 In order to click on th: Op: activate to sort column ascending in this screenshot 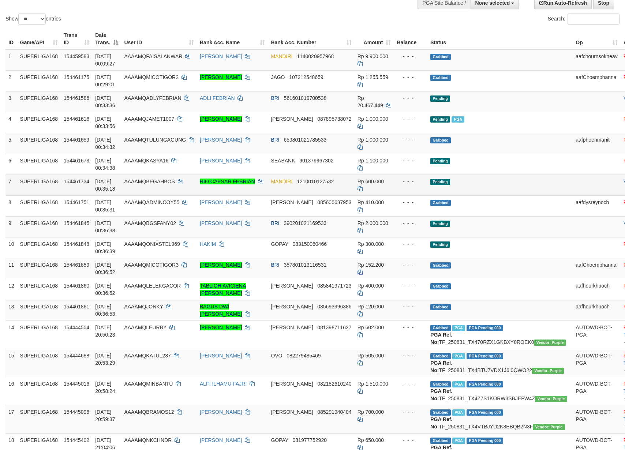, I will do `click(596, 39)`.